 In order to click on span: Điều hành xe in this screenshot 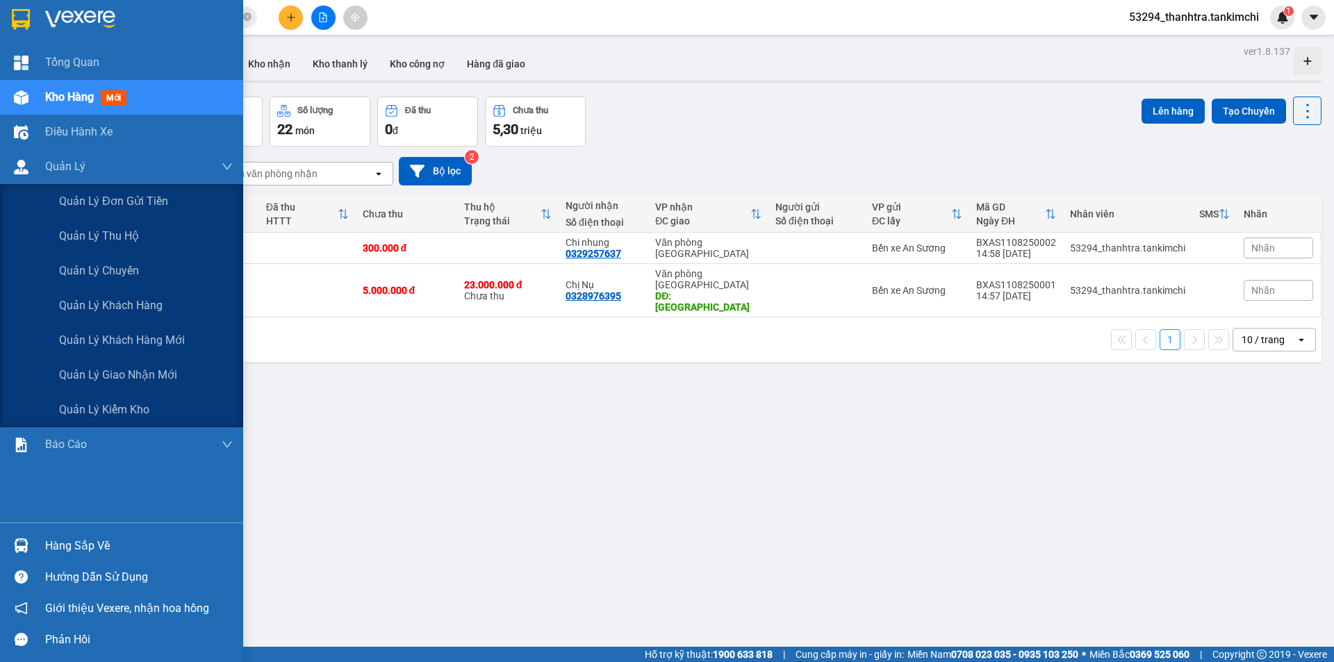, I will do `click(79, 131)`.